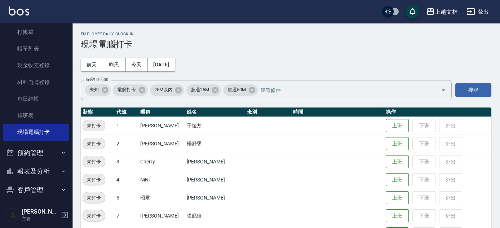  What do you see at coordinates (36, 209) in the screenshot?
I see `button: 員工及薪資` at bounding box center [36, 209].